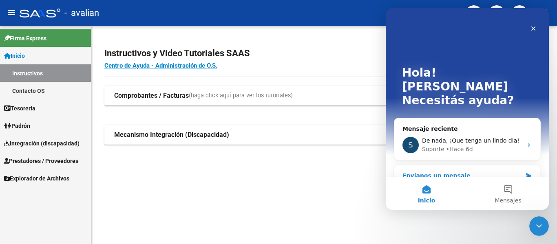 This screenshot has width=557, height=244. Describe the element at coordinates (148, 20) in the screenshot. I see `div: Cerrar` at that location.